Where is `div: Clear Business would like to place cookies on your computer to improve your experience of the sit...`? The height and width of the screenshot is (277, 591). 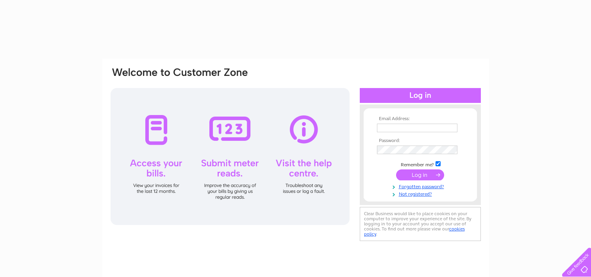
div: Clear Business would like to place cookies on your computer to improve your experience of the sit... is located at coordinates (420, 223).